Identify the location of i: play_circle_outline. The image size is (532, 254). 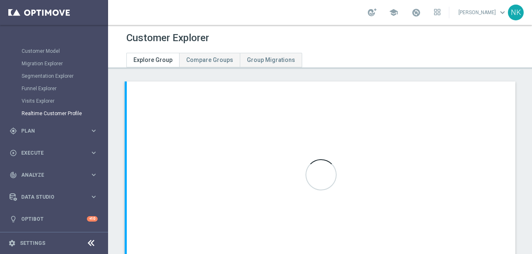
(13, 153).